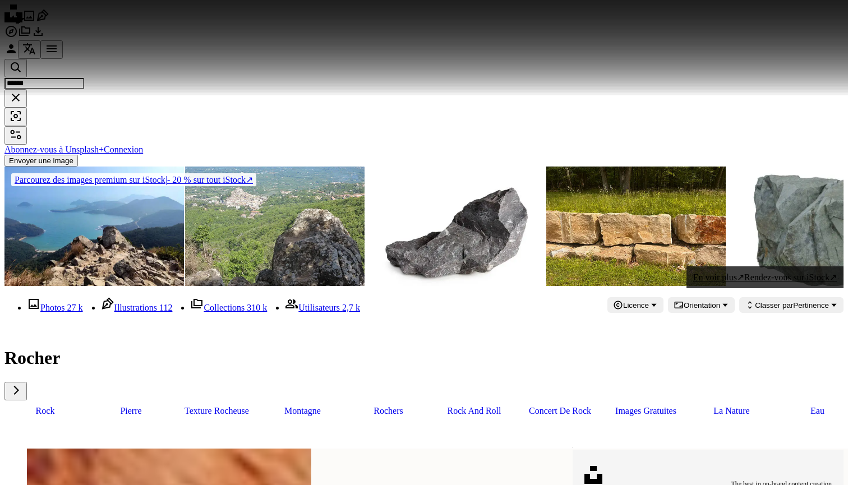  What do you see at coordinates (388, 411) in the screenshot?
I see `a: rochers` at bounding box center [388, 411].